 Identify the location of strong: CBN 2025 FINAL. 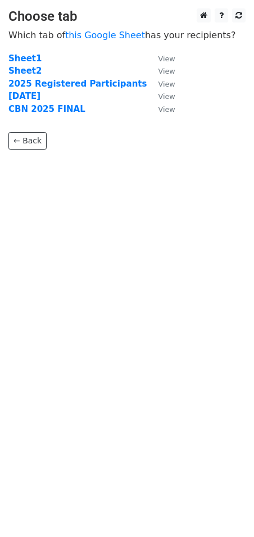
(47, 109).